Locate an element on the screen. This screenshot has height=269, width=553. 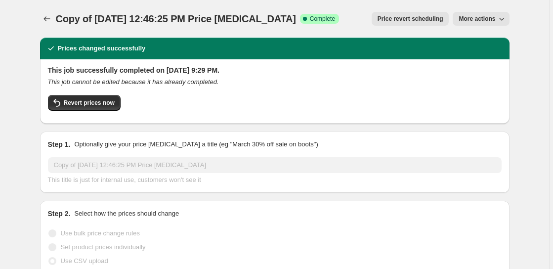
input: 30% off holiday sale is located at coordinates (275, 165).